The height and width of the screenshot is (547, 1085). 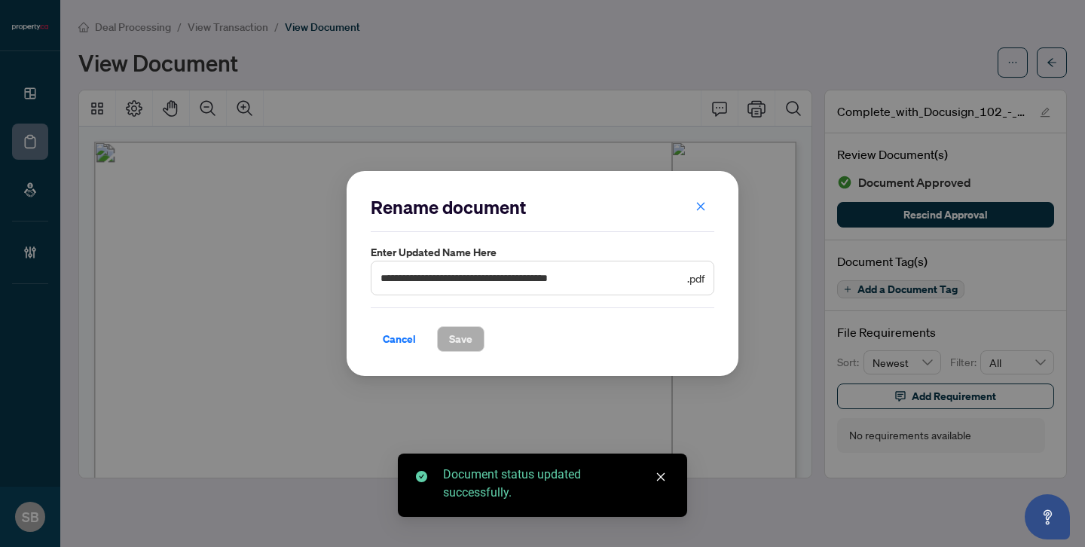 What do you see at coordinates (542, 252) in the screenshot?
I see `label: Enter updated name here` at bounding box center [542, 252].